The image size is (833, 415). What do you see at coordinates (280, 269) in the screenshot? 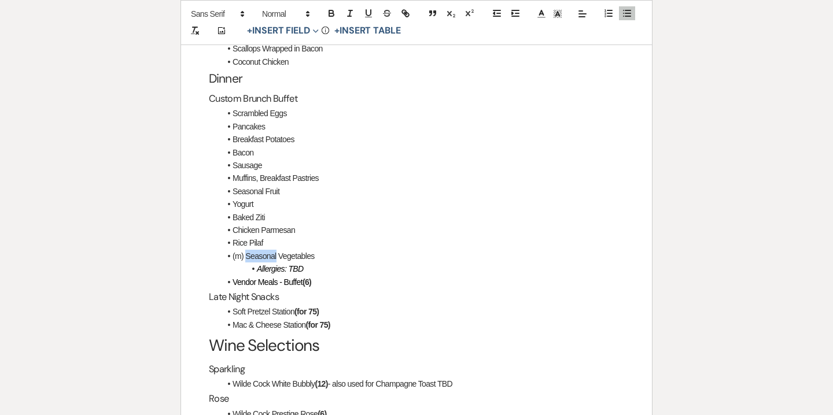
I see `em: Allergies: TBD` at bounding box center [280, 269].